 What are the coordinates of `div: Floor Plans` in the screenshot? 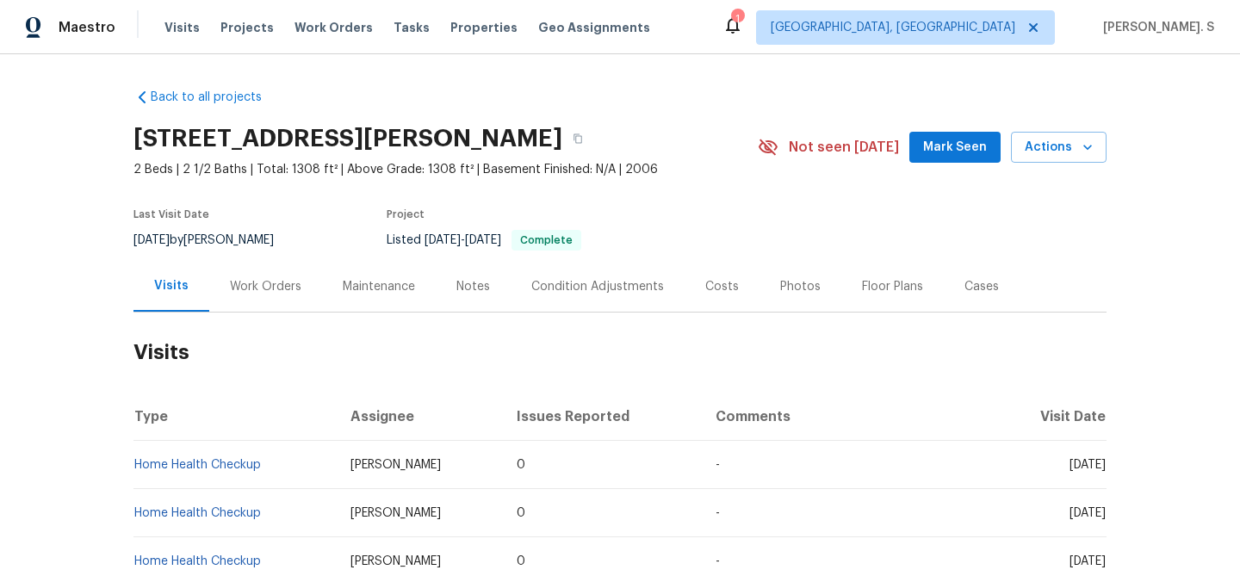 It's located at (892, 287).